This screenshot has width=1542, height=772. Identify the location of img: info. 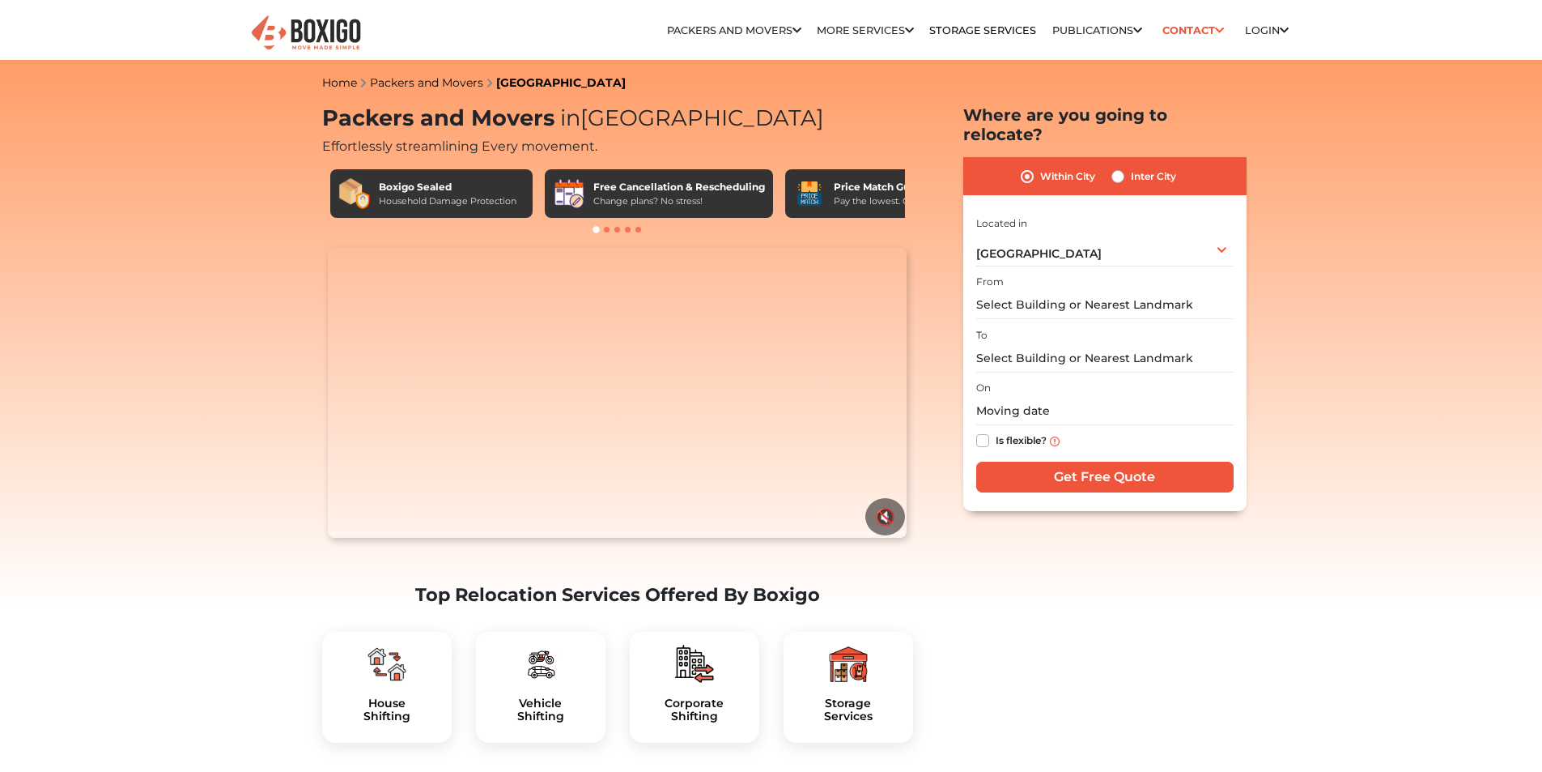
(1055, 441).